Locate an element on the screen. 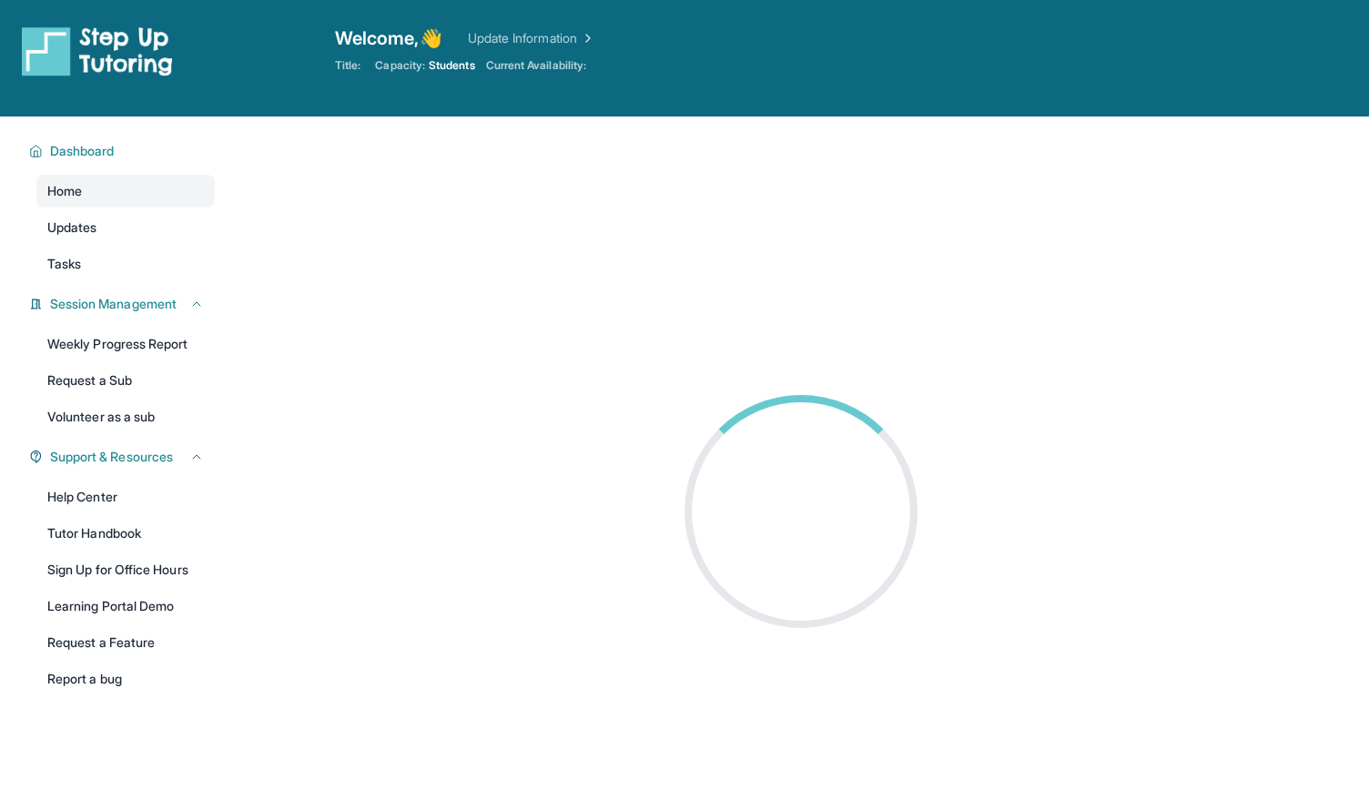  a: Update Information is located at coordinates (532, 38).